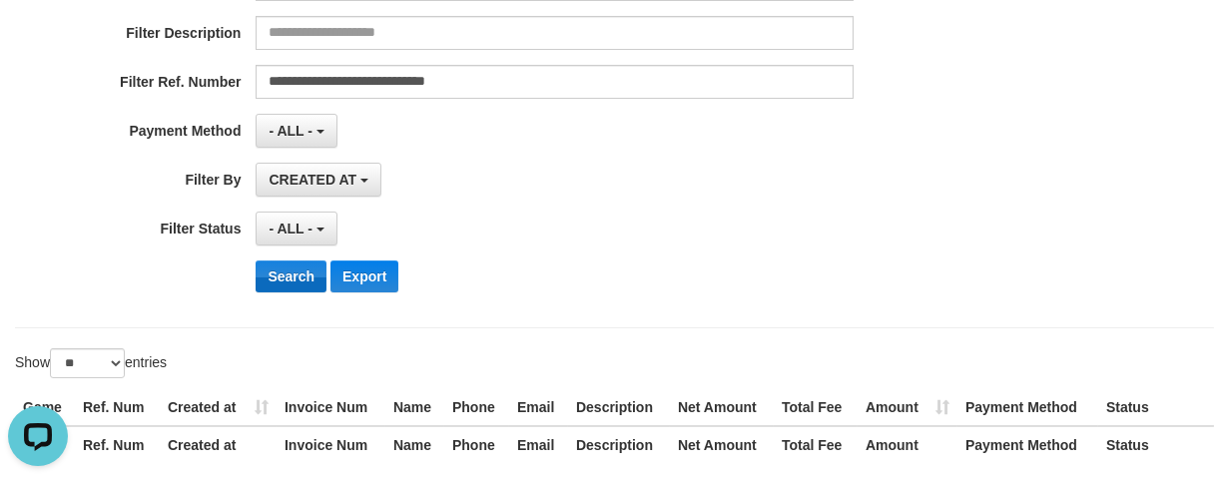  I want to click on th: Game, so click(45, 407).